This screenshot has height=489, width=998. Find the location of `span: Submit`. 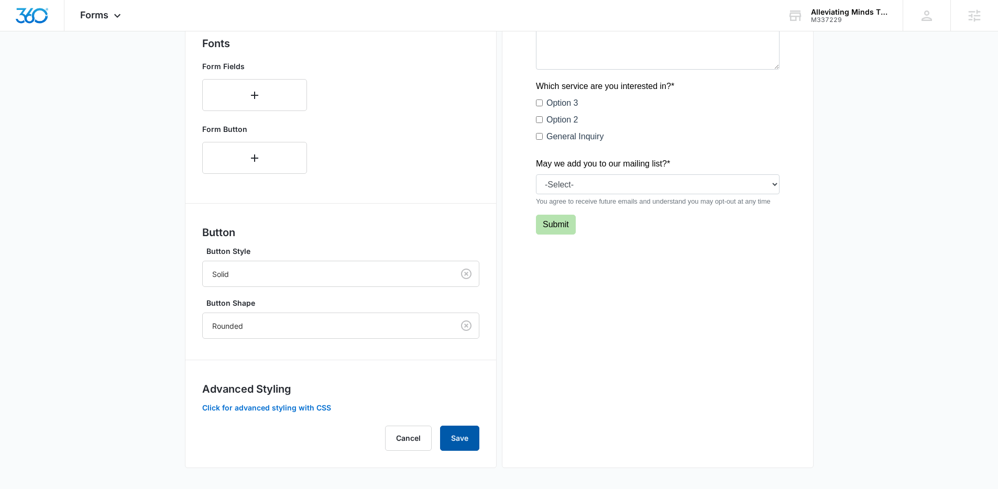

span: Submit is located at coordinates (20, 392).